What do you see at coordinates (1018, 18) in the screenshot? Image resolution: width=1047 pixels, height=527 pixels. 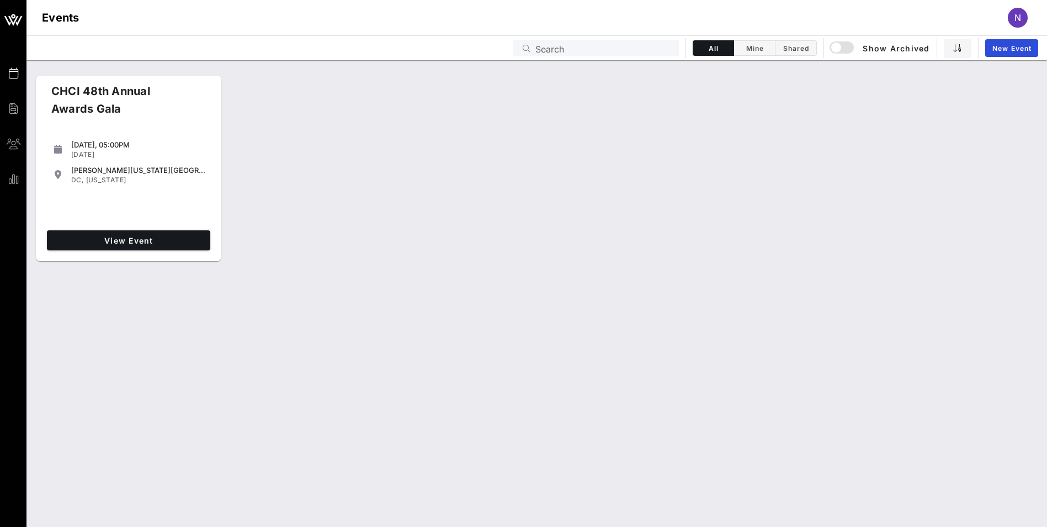 I see `span: N` at bounding box center [1018, 18].